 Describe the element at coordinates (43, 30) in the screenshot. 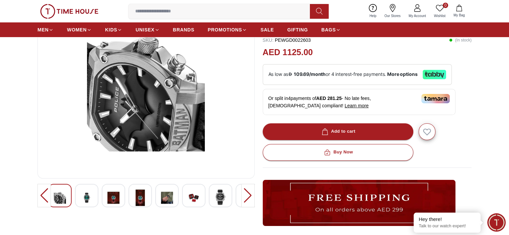

I see `span: MEN` at that location.